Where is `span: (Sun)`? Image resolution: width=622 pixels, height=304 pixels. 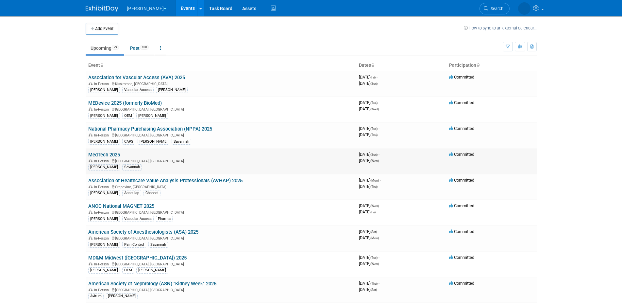
span: (Sun) is located at coordinates (374, 154).